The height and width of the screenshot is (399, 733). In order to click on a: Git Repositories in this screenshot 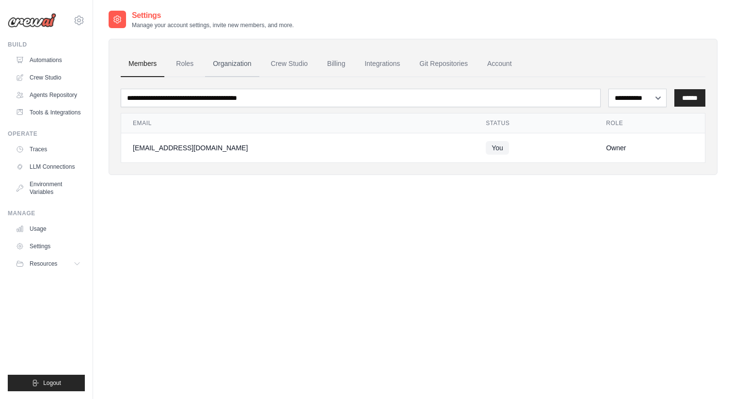, I will do `click(443, 64)`.